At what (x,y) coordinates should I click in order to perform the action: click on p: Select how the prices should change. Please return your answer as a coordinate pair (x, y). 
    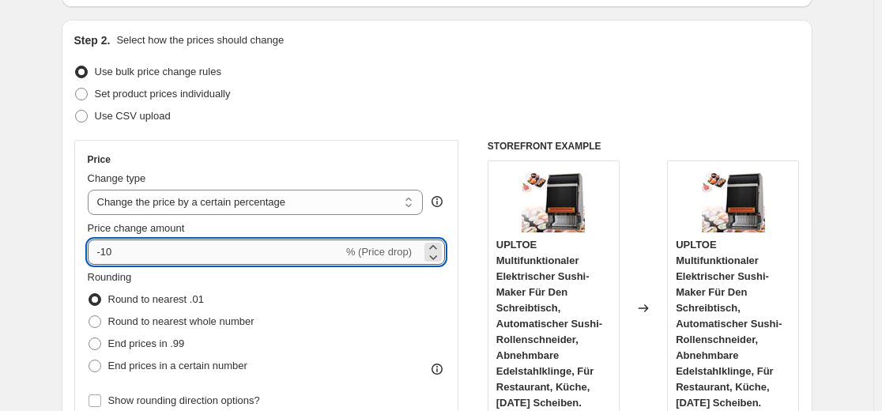
    Looking at the image, I should click on (200, 40).